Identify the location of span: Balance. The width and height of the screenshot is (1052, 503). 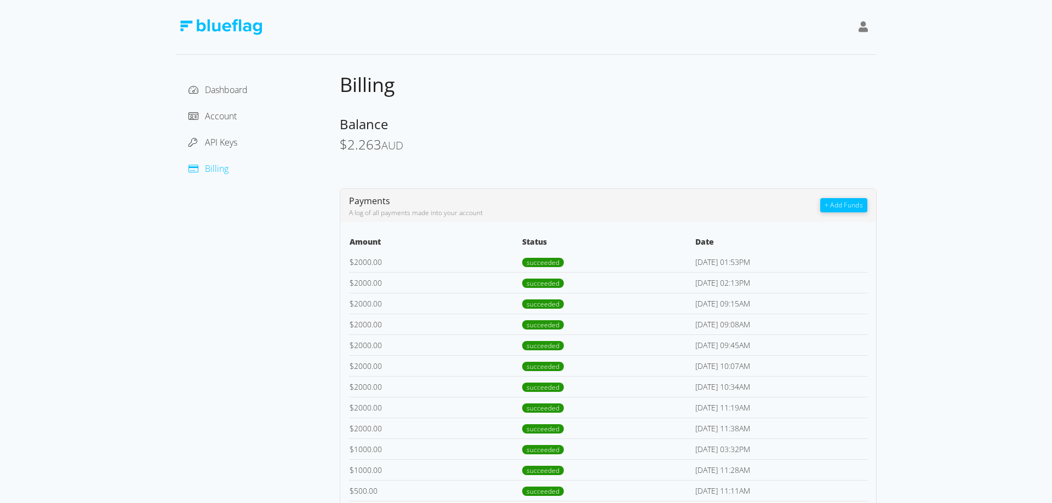
(364, 124).